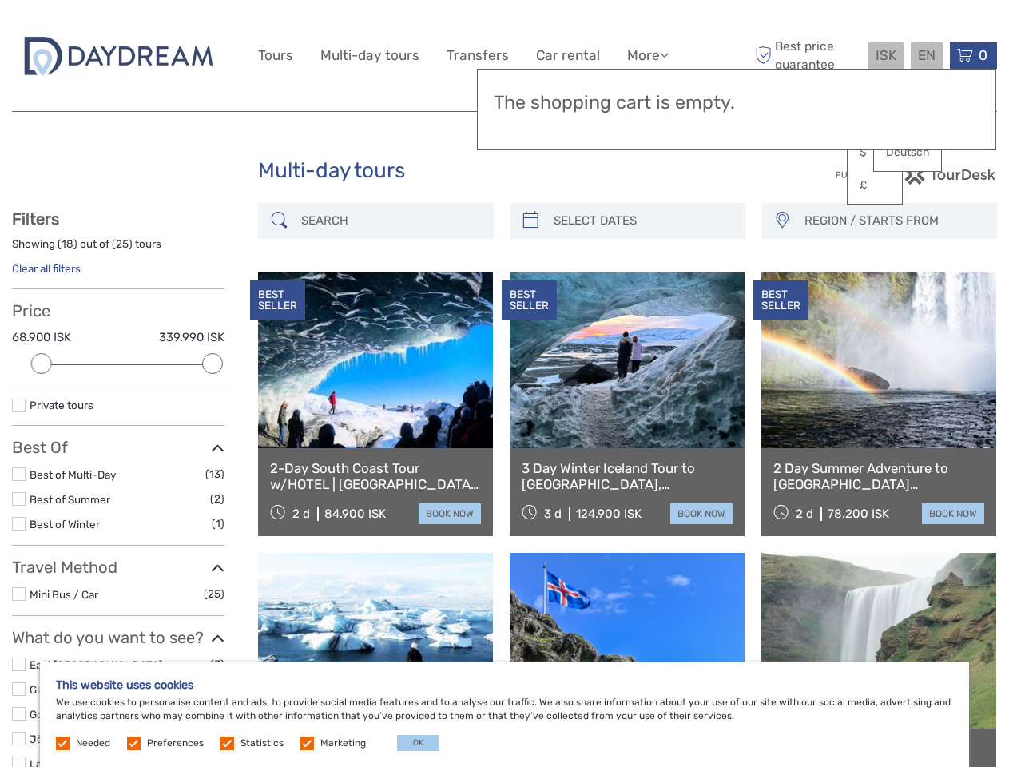  What do you see at coordinates (276, 55) in the screenshot?
I see `a: Tours` at bounding box center [276, 55].